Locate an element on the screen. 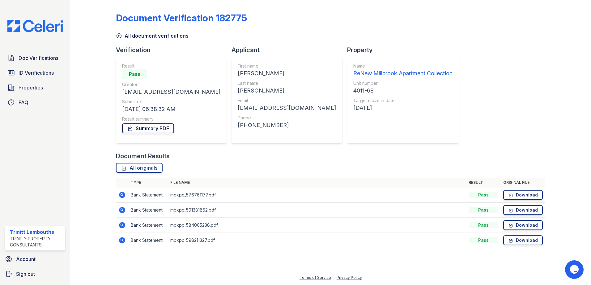  div: Verification is located at coordinates (174, 50).